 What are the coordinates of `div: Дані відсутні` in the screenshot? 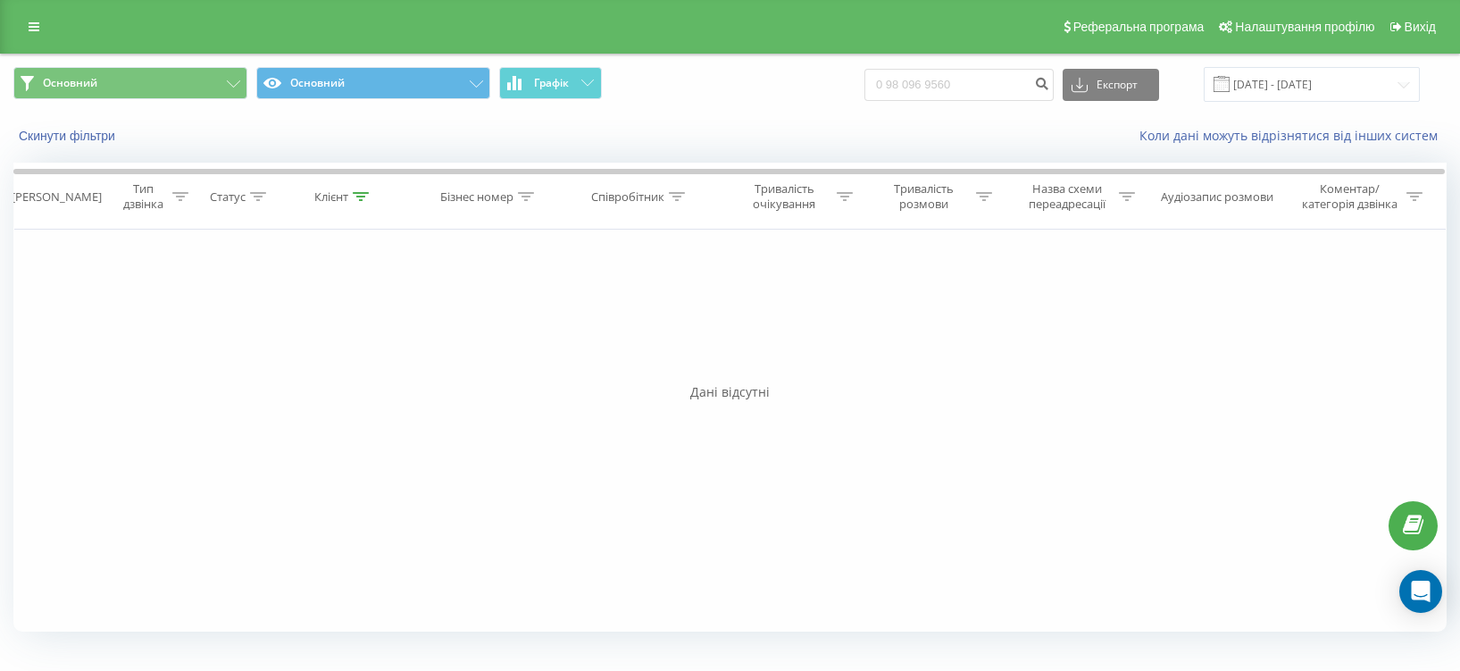 It's located at (730, 392).